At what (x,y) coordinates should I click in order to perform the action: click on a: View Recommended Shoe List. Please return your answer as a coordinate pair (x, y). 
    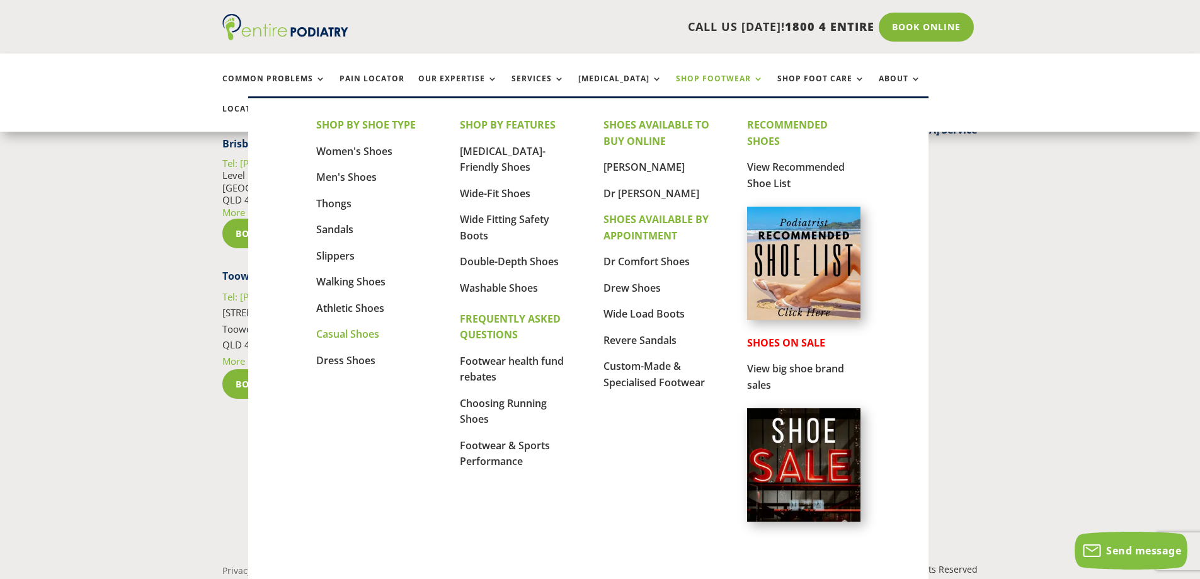
    Looking at the image, I should click on (796, 175).